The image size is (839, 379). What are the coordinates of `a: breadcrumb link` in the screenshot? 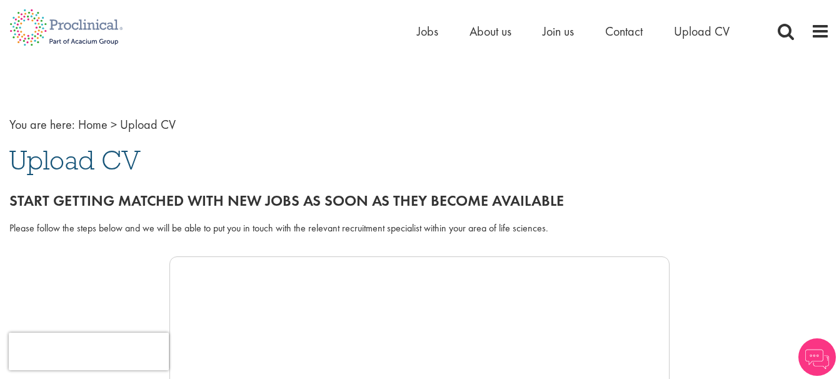 It's located at (93, 124).